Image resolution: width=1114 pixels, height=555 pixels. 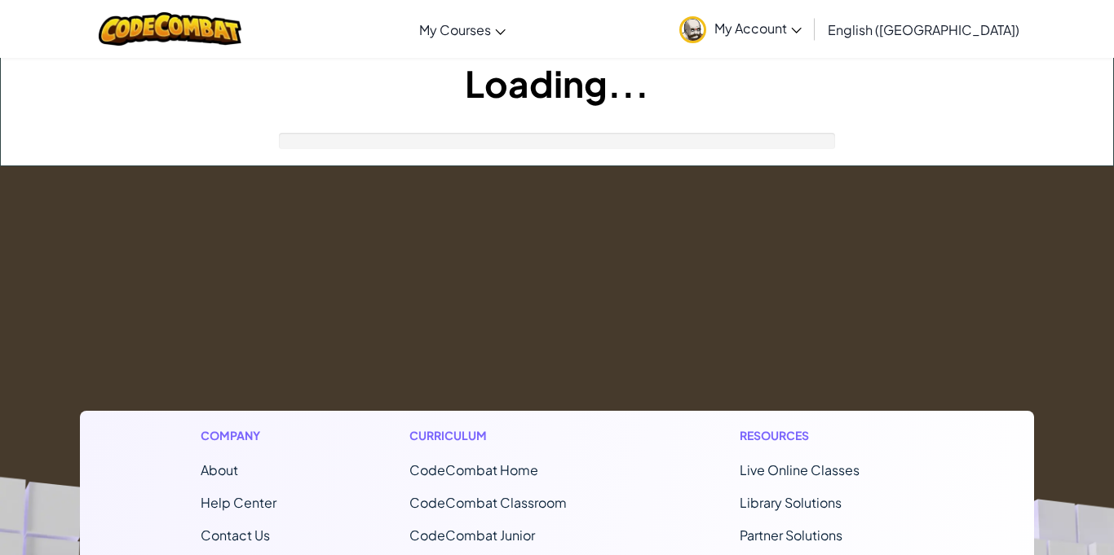 I want to click on span: CodeCombat Home, so click(x=474, y=470).